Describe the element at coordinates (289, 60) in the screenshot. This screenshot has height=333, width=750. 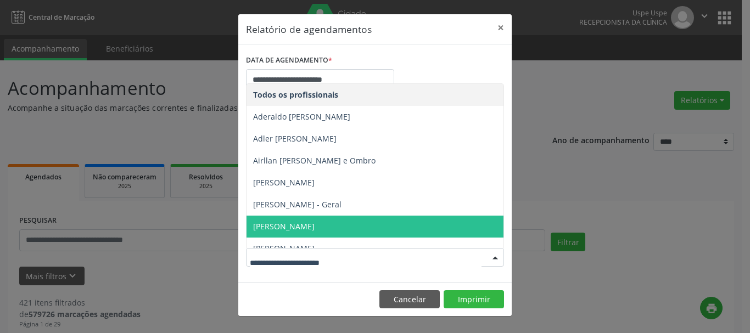
I see `label: DATA DE AGENDAMENTO` at that location.